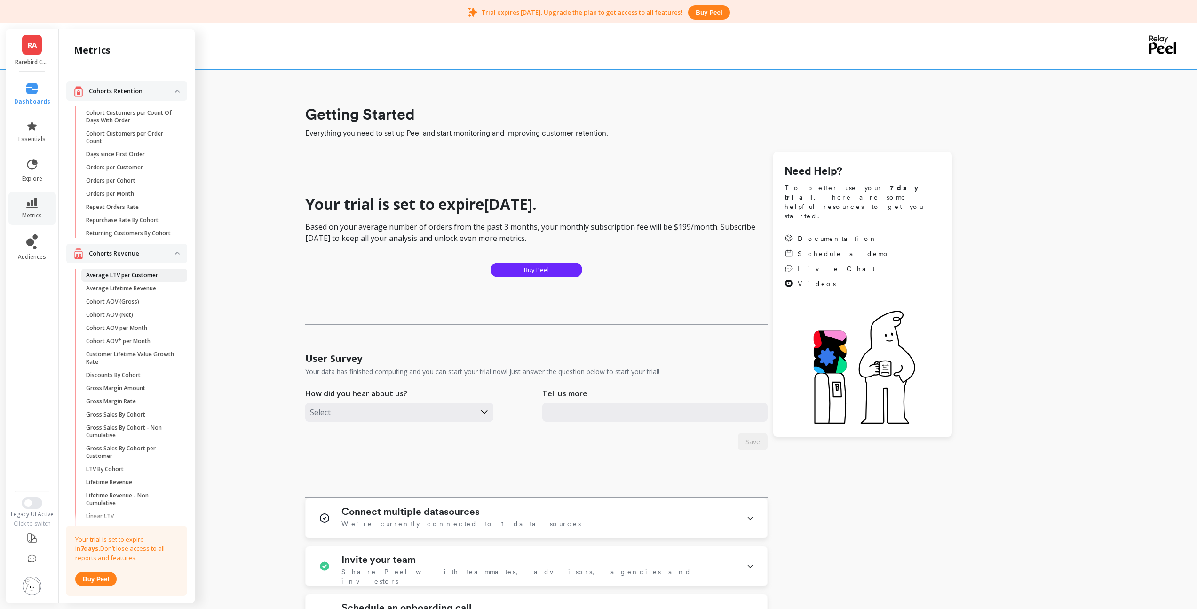 The width and height of the screenshot is (1197, 609). I want to click on span: We're currently connected to 1 data sources, so click(461, 524).